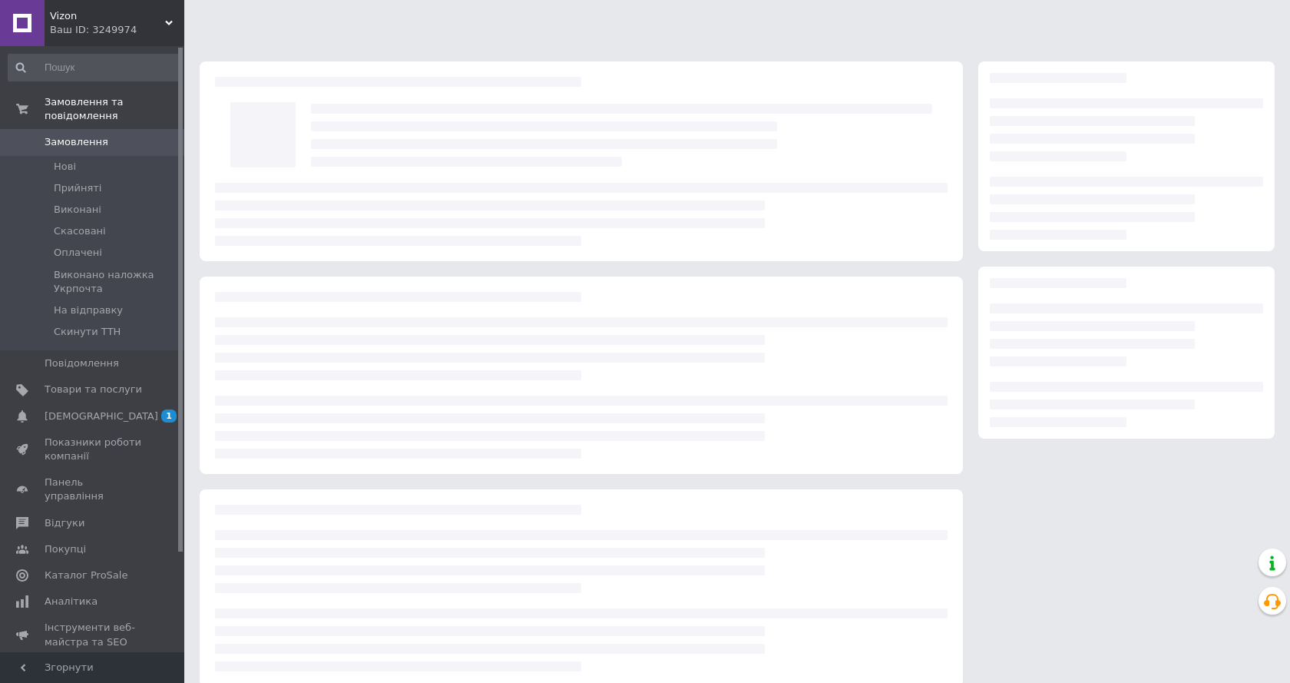  I want to click on span: Інструменти веб-майстра та SEO, so click(93, 634).